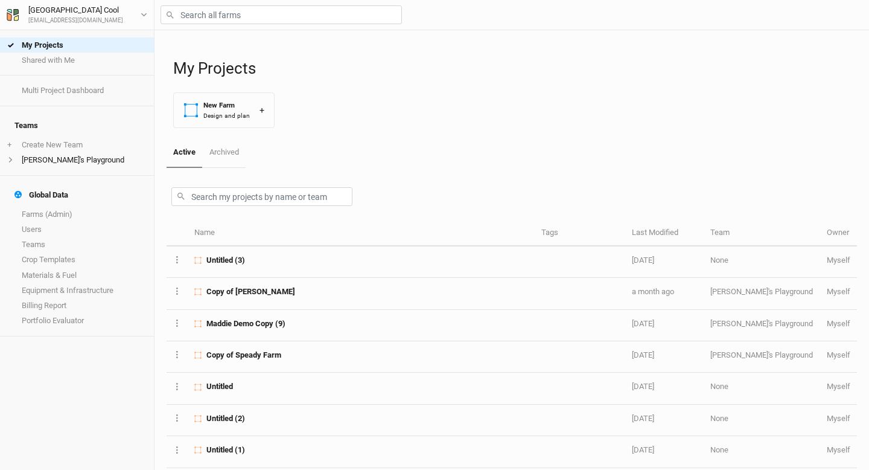 This screenshot has width=869, height=470. Describe the element at coordinates (244, 355) in the screenshot. I see `span: Copy of Speady Farm` at that location.